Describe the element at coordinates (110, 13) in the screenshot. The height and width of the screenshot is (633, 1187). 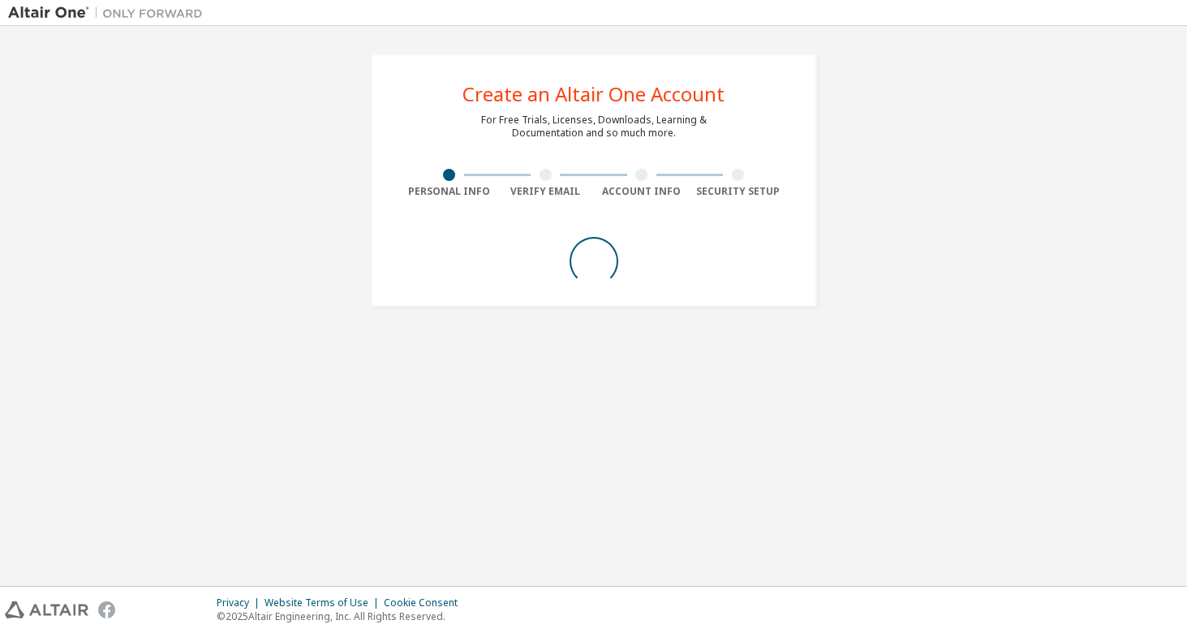
I see `img: Altair One` at that location.